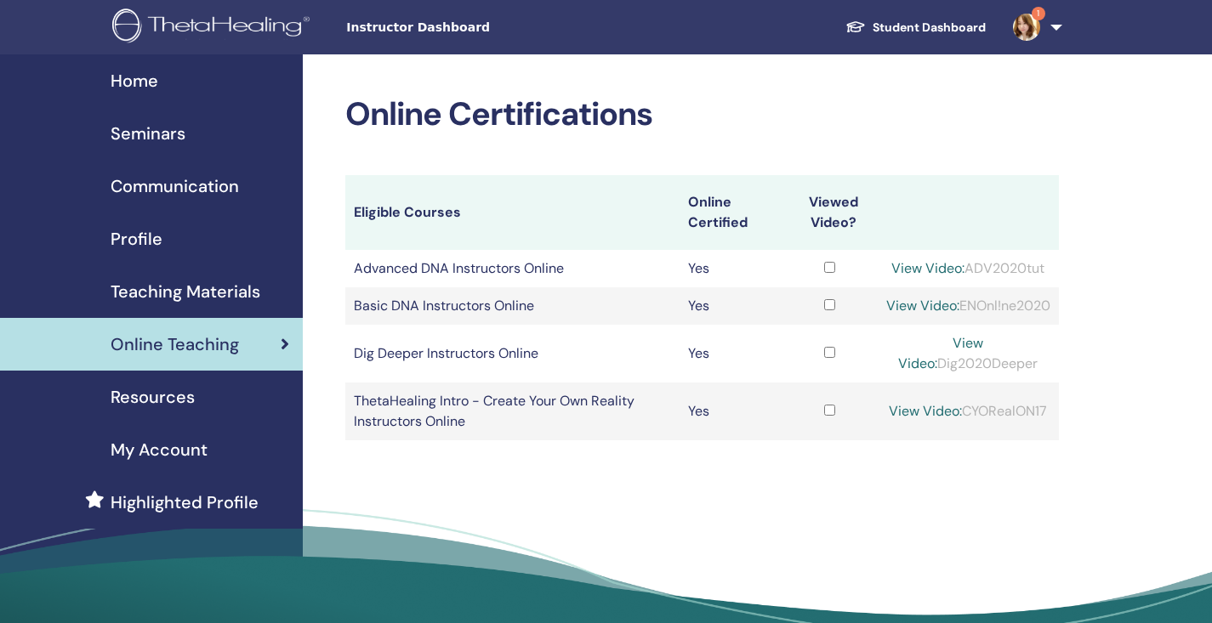 This screenshot has height=623, width=1212. What do you see at coordinates (512, 213) in the screenshot?
I see `th: Eligible Courses` at bounding box center [512, 213].